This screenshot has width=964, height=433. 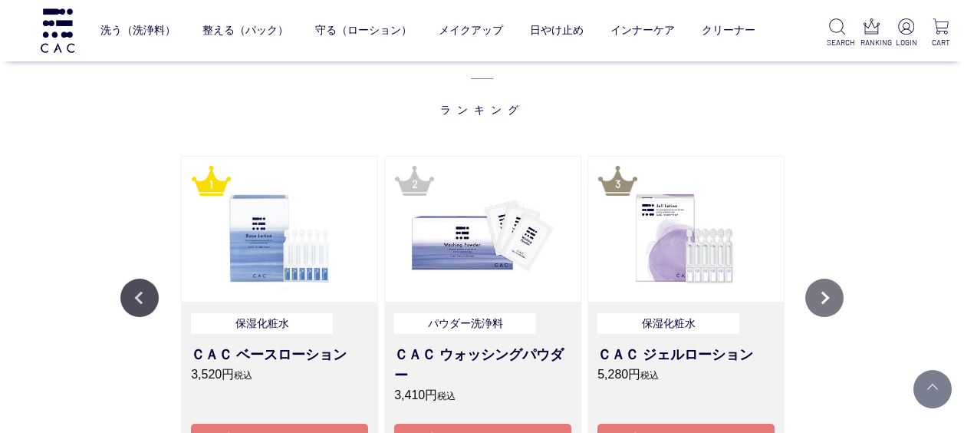 What do you see at coordinates (279, 229) in the screenshot?
I see `img: ＣＡＣ ベースローション` at bounding box center [279, 229].